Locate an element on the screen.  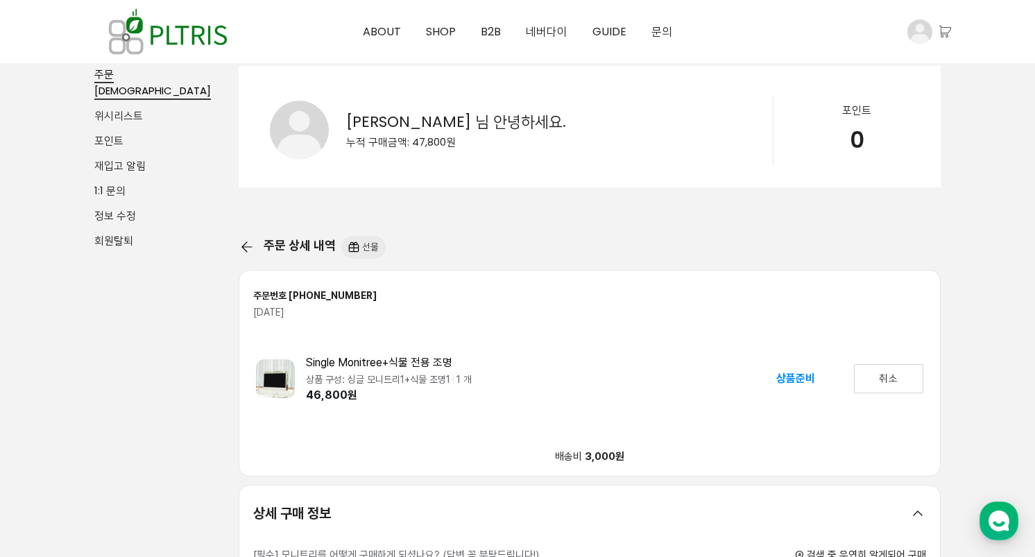
div: 주문 상세 내역 is located at coordinates (296, 247).